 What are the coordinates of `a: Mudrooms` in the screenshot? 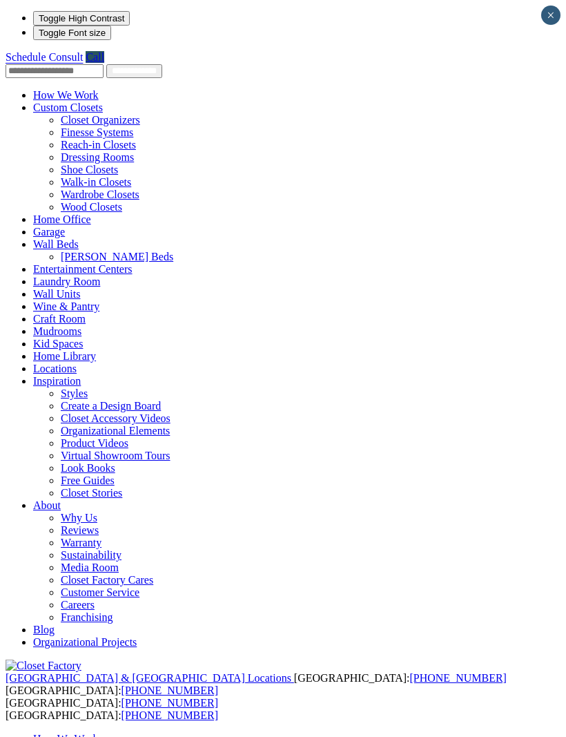 It's located at (57, 331).